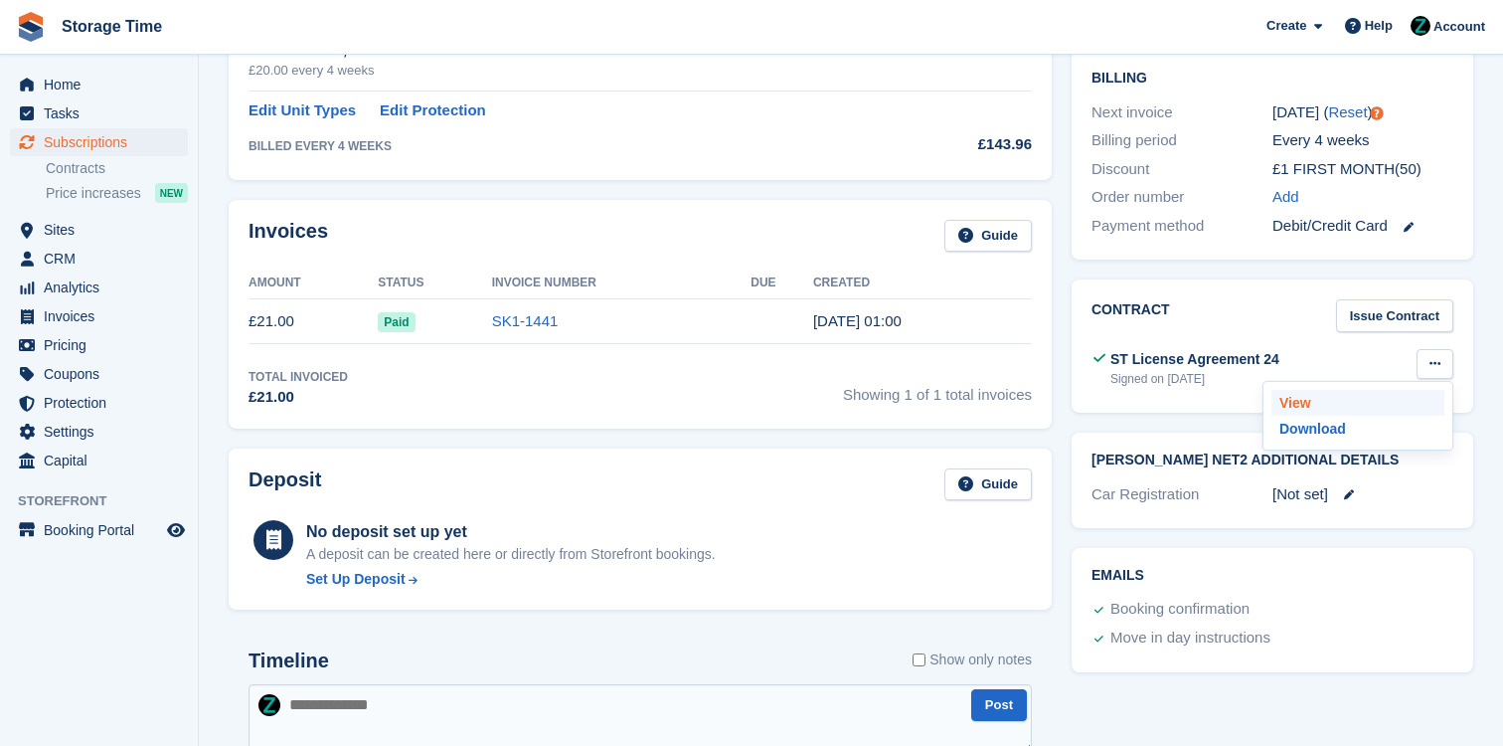 This screenshot has height=746, width=1503. I want to click on a: Reset, so click(1347, 111).